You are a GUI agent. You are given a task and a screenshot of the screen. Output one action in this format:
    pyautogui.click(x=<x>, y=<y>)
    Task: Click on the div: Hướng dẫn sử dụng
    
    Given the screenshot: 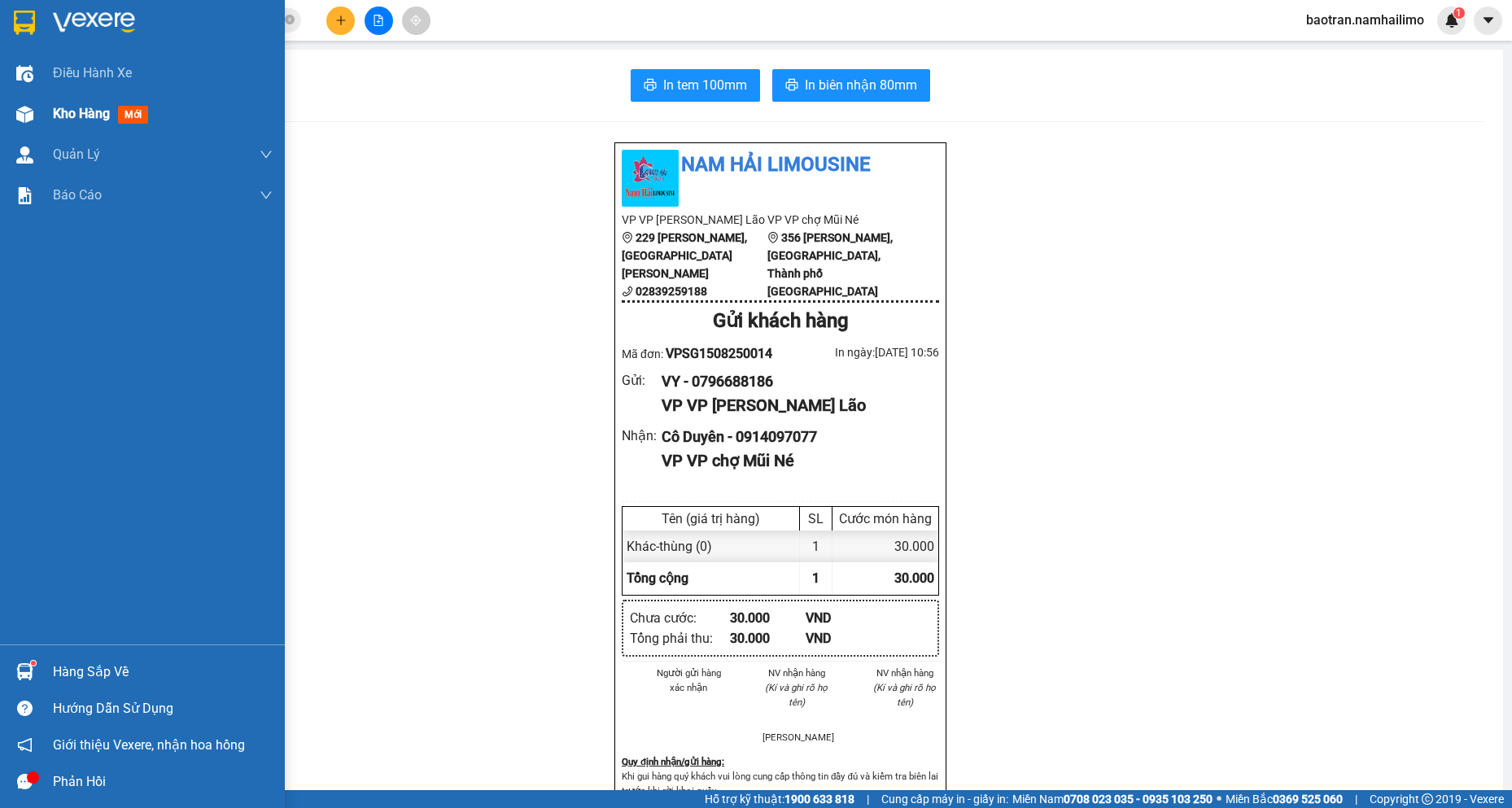 What is the action you would take?
    pyautogui.click(x=163, y=709)
    